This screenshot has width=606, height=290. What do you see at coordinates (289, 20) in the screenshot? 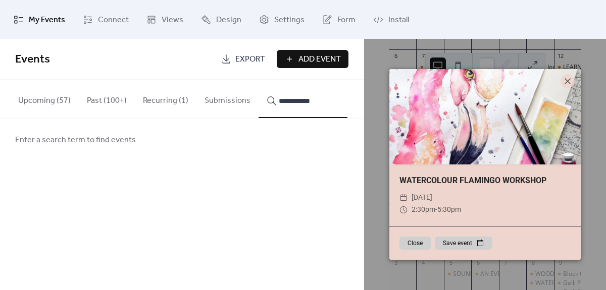
I see `span: Settings` at bounding box center [289, 20].